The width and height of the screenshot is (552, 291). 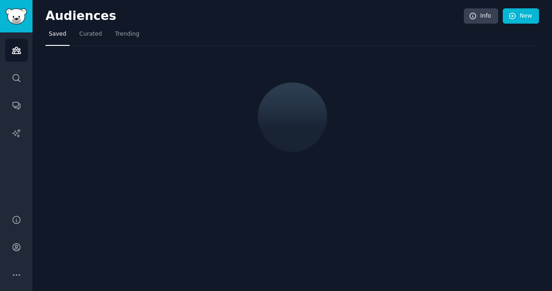 I want to click on a: Trending, so click(x=127, y=36).